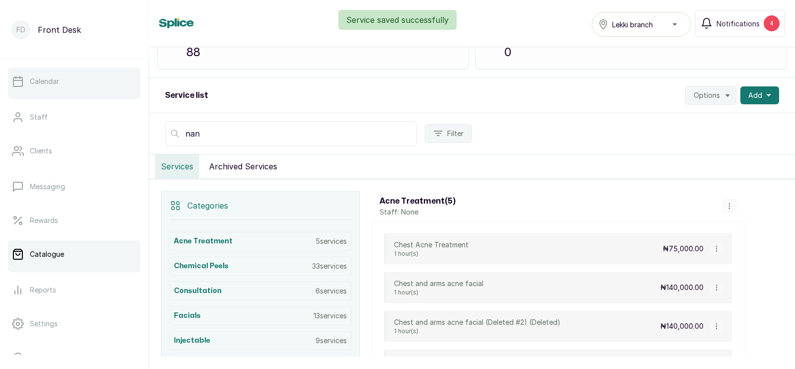 The image size is (795, 369). What do you see at coordinates (397, 20) in the screenshot?
I see `p: Service saved successfully` at bounding box center [397, 20].